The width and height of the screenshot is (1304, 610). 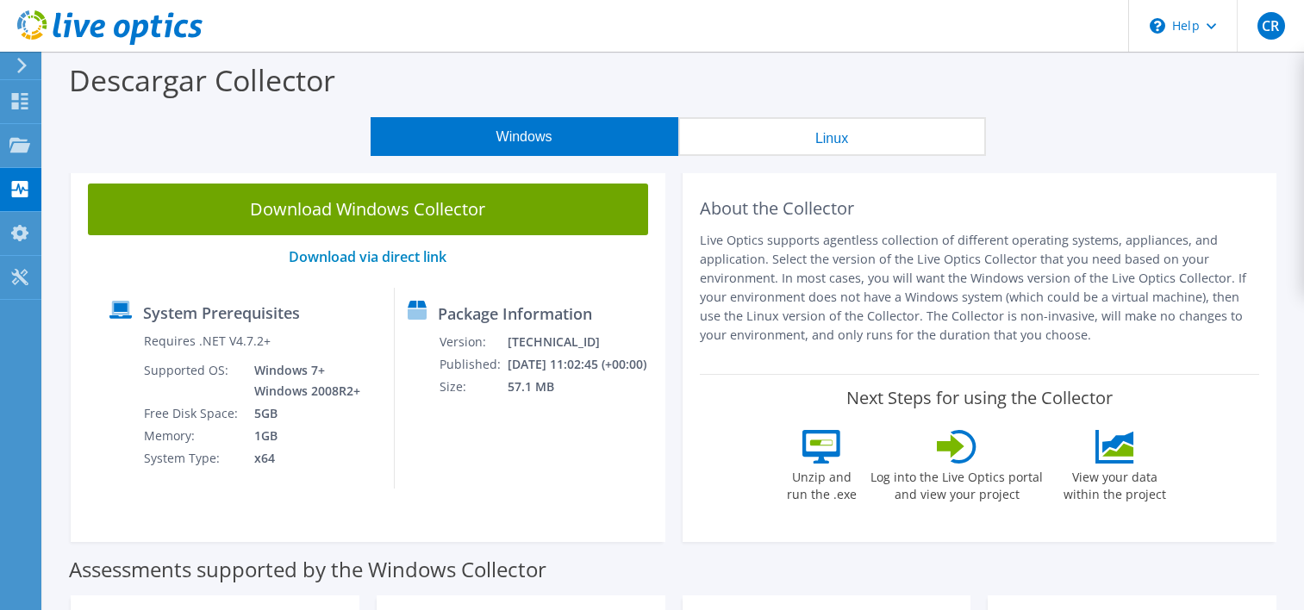 I want to click on button: Windows, so click(x=524, y=136).